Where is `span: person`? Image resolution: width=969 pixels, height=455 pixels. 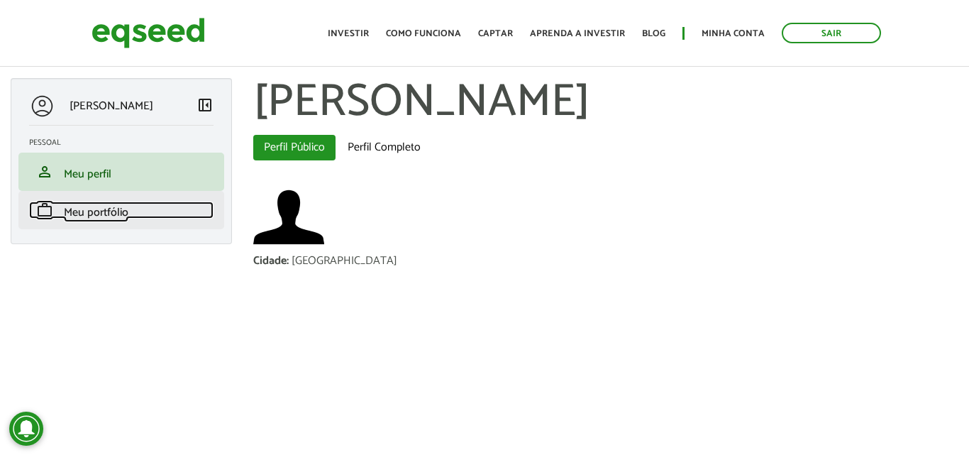 span: person is located at coordinates (45, 172).